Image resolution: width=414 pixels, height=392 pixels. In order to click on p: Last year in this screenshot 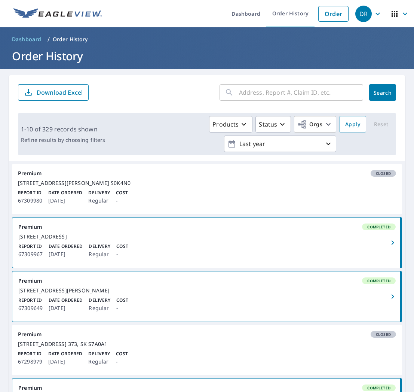, I will do `click(280, 144)`.